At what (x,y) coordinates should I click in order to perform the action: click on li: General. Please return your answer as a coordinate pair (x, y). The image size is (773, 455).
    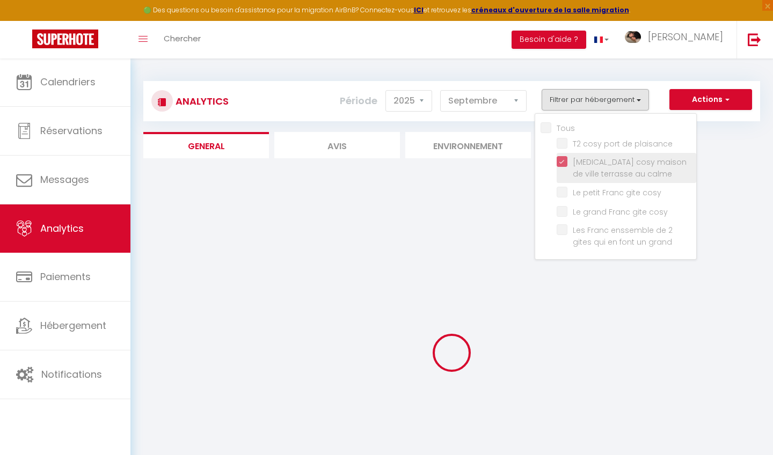
    Looking at the image, I should click on (206, 145).